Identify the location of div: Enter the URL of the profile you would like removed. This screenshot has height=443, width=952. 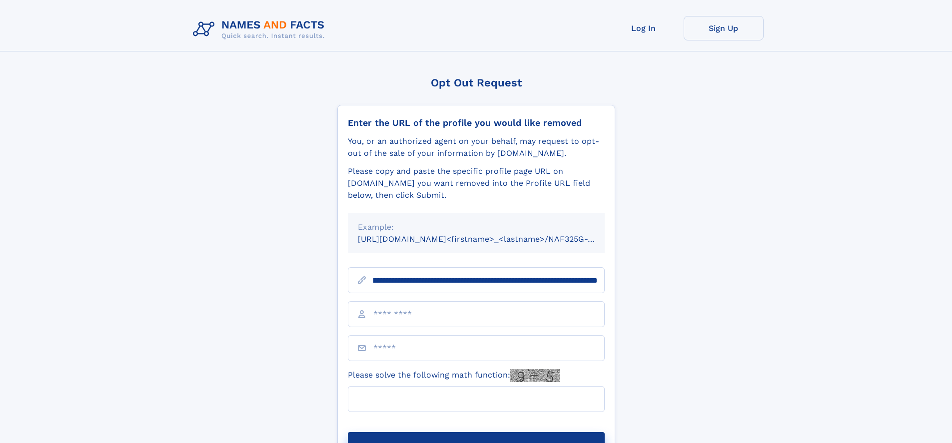
(476, 123).